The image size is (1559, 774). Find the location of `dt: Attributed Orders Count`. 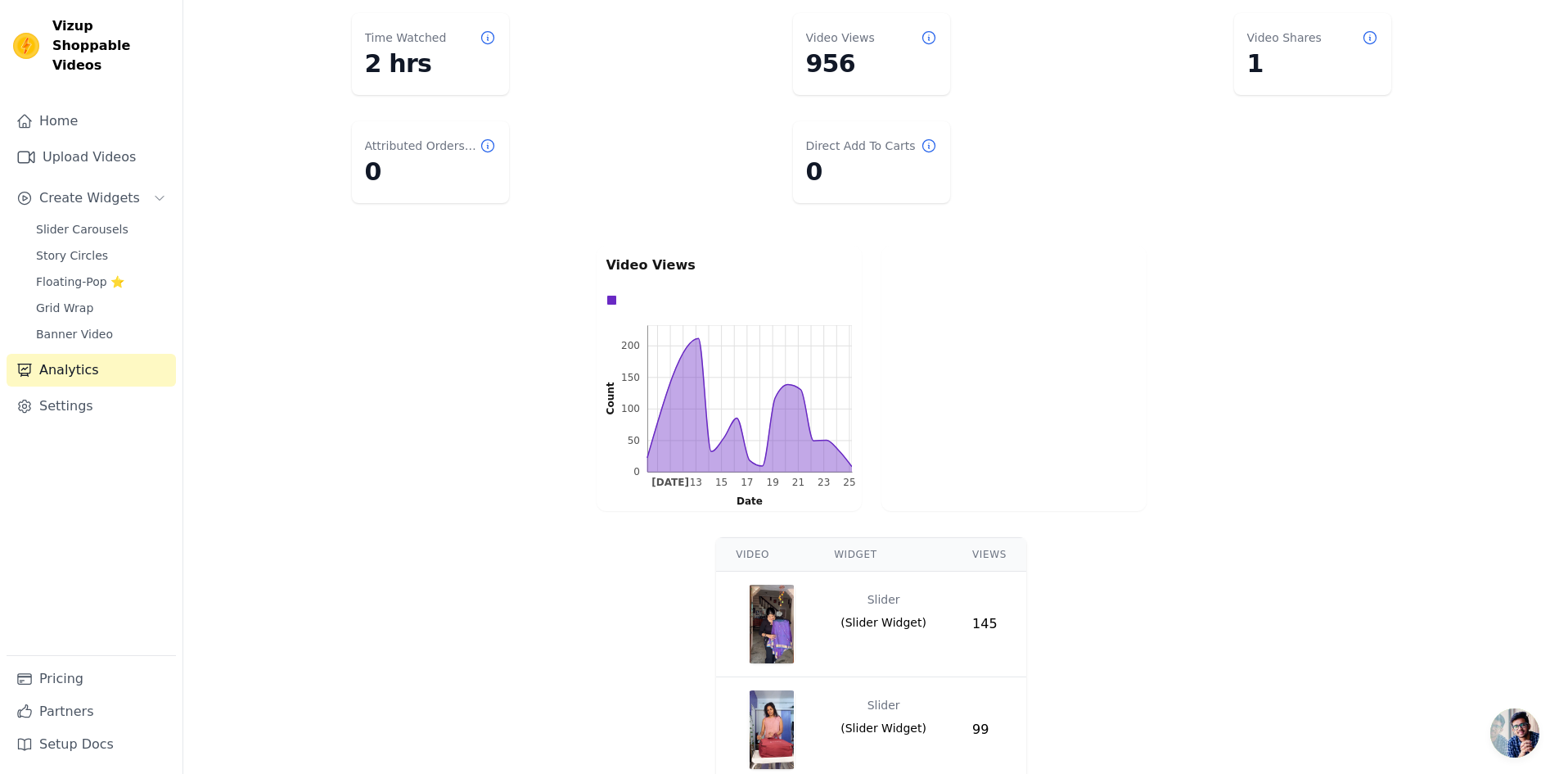

dt: Attributed Orders Count is located at coordinates (422, 146).